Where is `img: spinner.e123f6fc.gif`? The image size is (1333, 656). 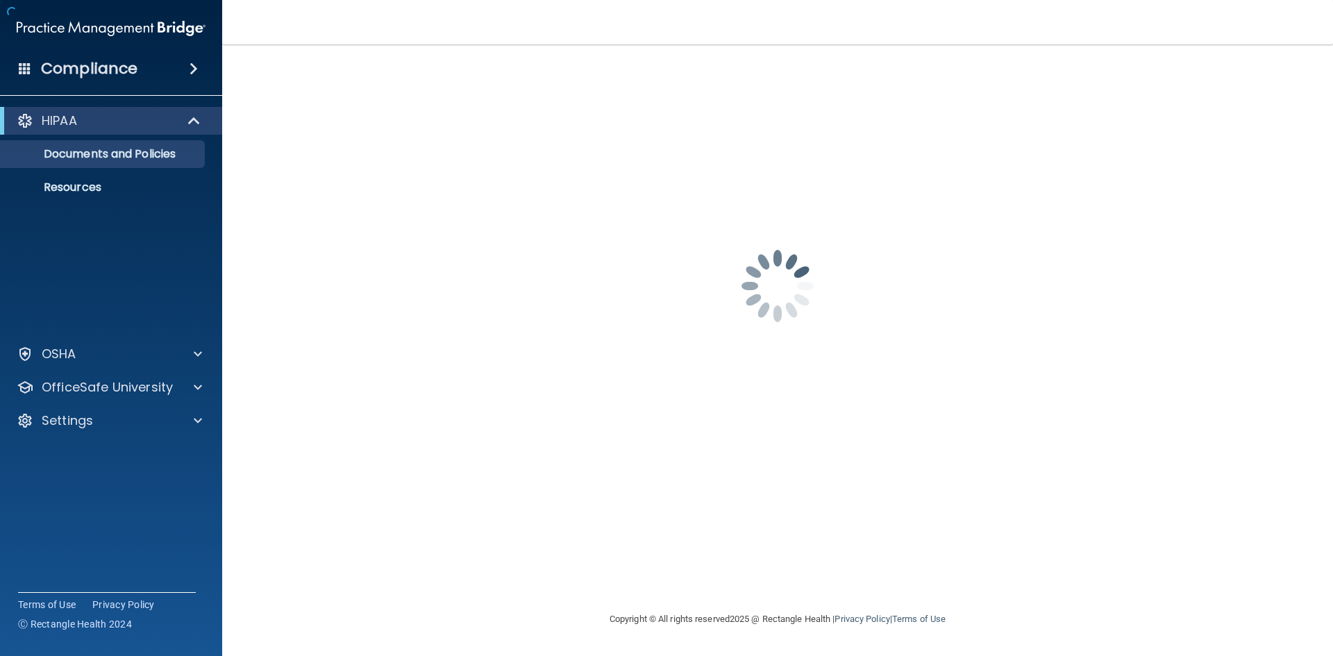 img: spinner.e123f6fc.gif is located at coordinates (778, 286).